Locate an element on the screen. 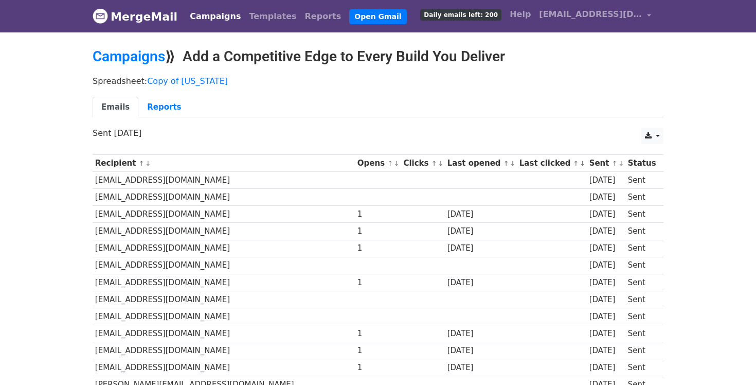 This screenshot has height=385, width=756. h2: ⟫ Add a Competitive Edge to Every Build You Deliver is located at coordinates (378, 57).